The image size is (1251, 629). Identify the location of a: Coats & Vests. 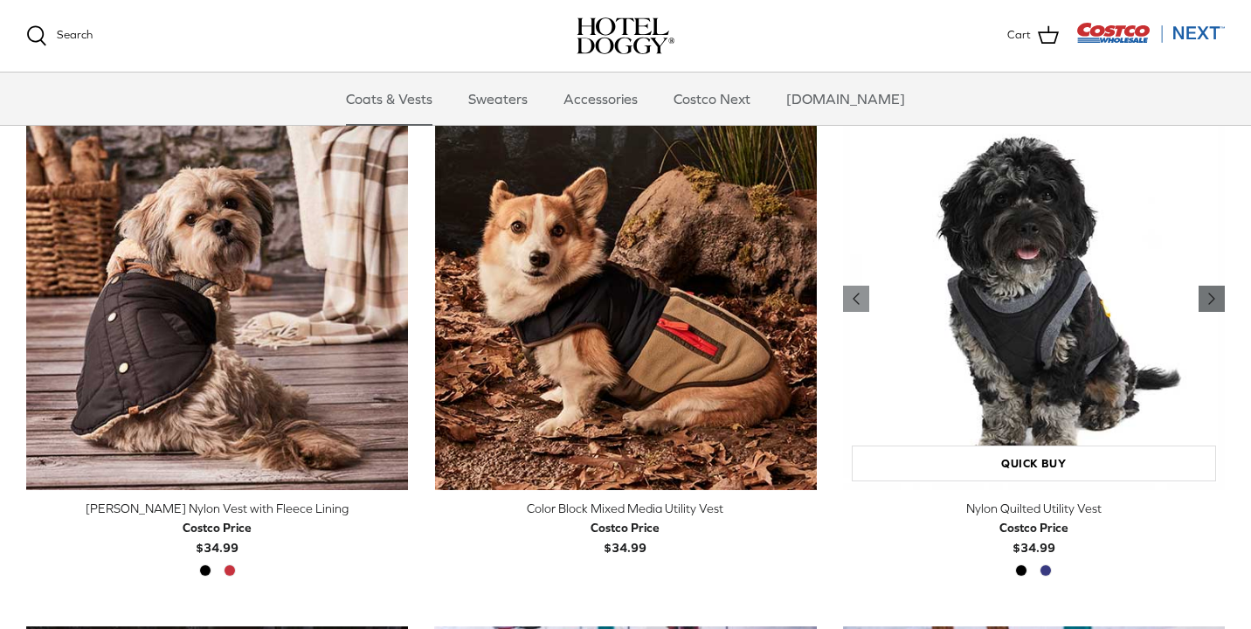
(389, 99).